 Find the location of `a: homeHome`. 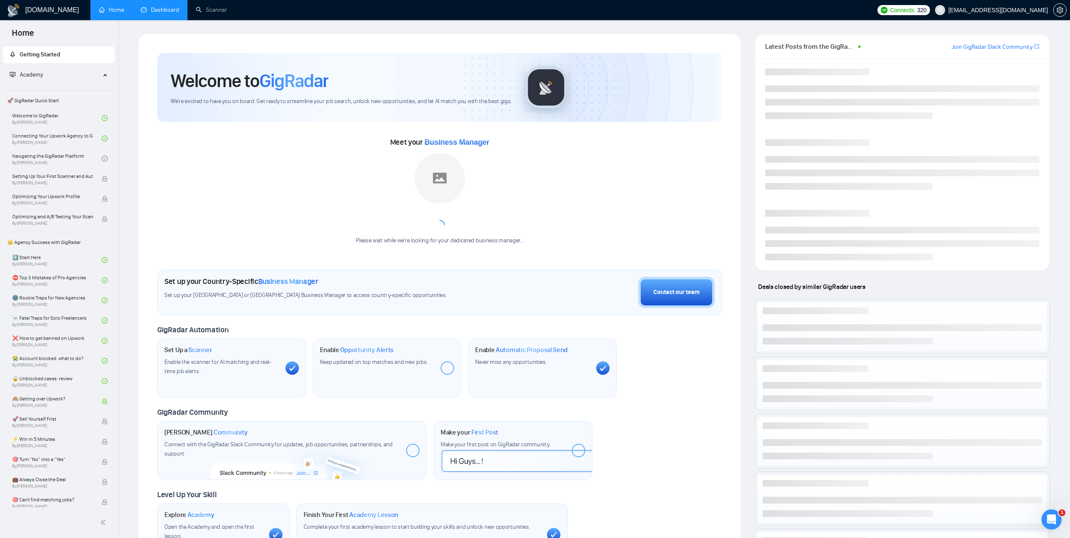

a: homeHome is located at coordinates (111, 10).